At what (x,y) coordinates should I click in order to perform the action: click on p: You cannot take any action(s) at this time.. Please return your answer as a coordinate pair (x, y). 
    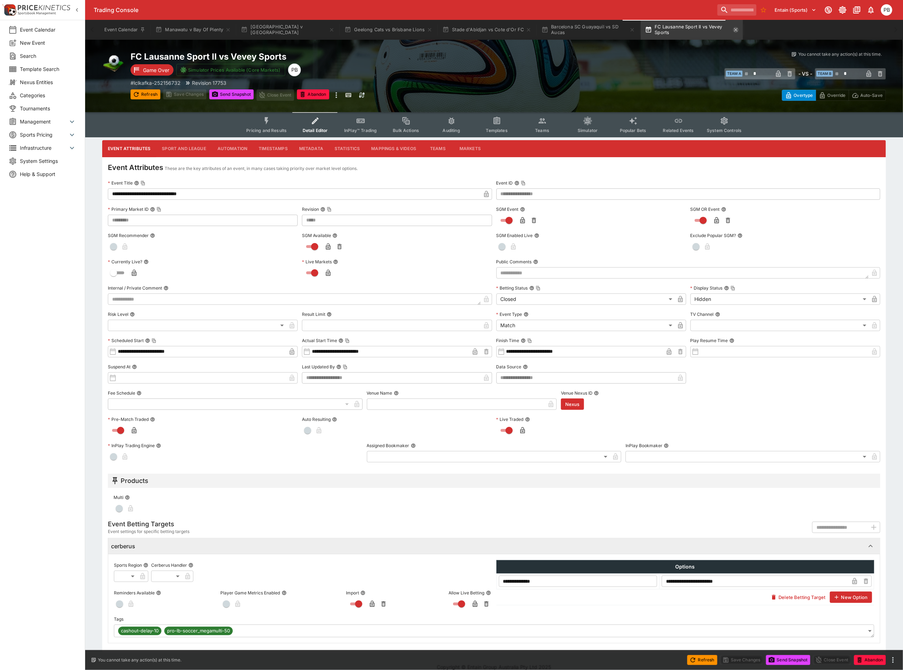
    Looking at the image, I should click on (139, 660).